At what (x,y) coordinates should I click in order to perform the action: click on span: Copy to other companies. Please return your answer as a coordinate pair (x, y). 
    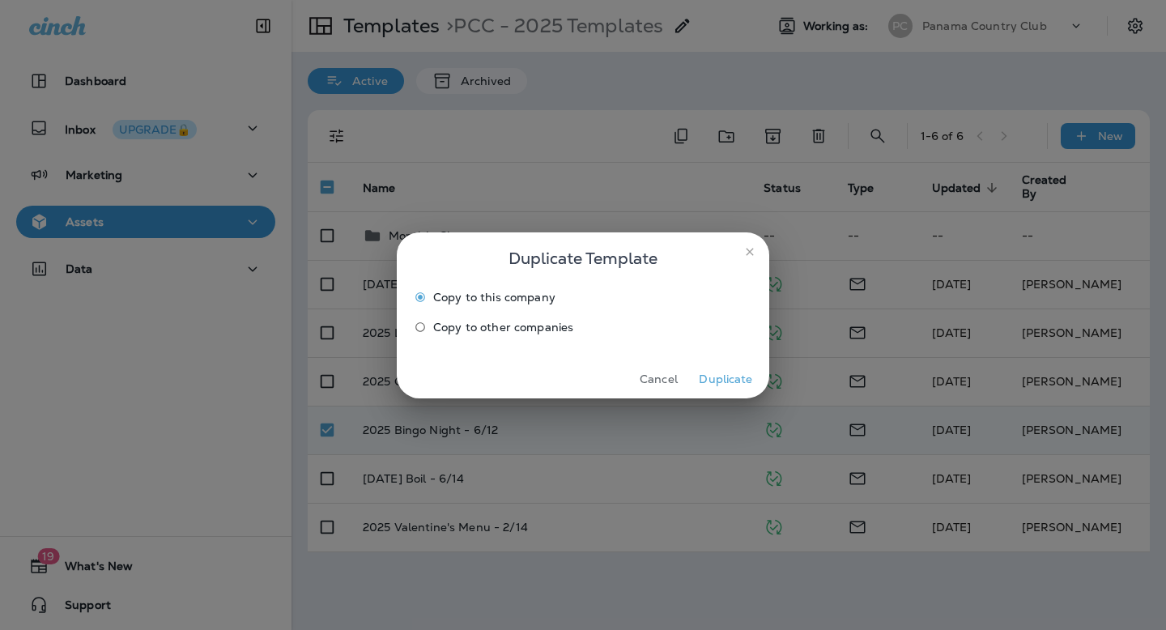
    Looking at the image, I should click on (503, 327).